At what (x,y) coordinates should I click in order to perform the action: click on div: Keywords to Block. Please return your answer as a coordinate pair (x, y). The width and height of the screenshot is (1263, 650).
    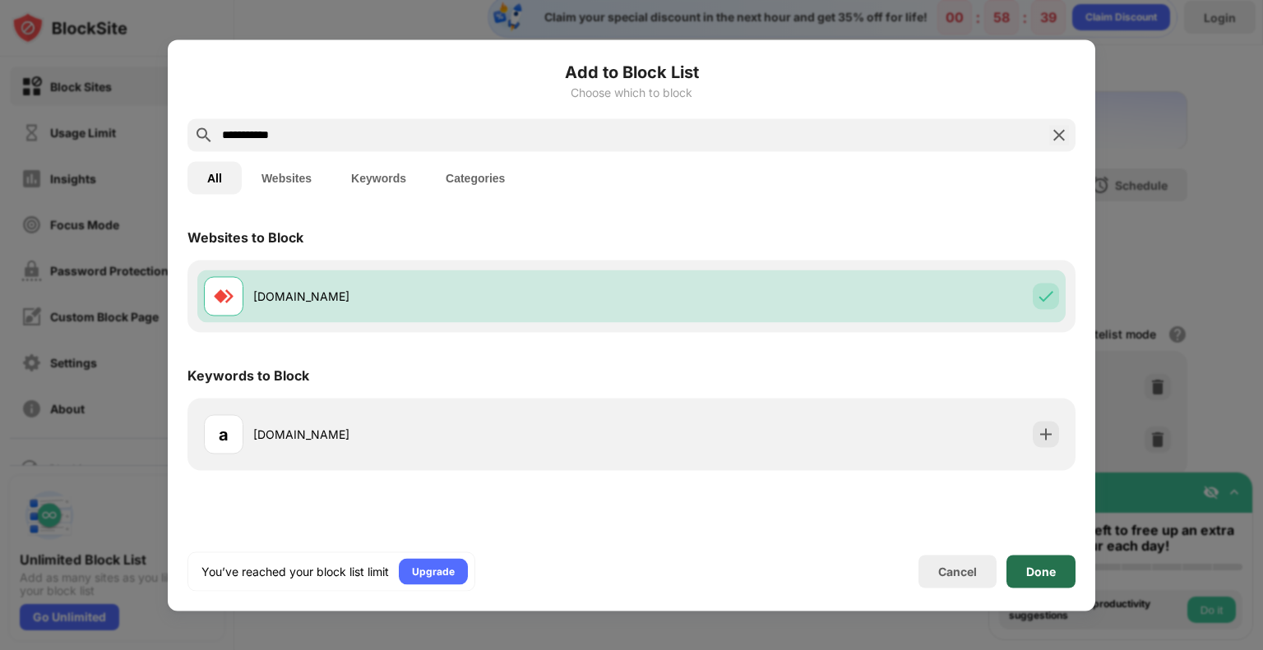
    Looking at the image, I should click on (248, 375).